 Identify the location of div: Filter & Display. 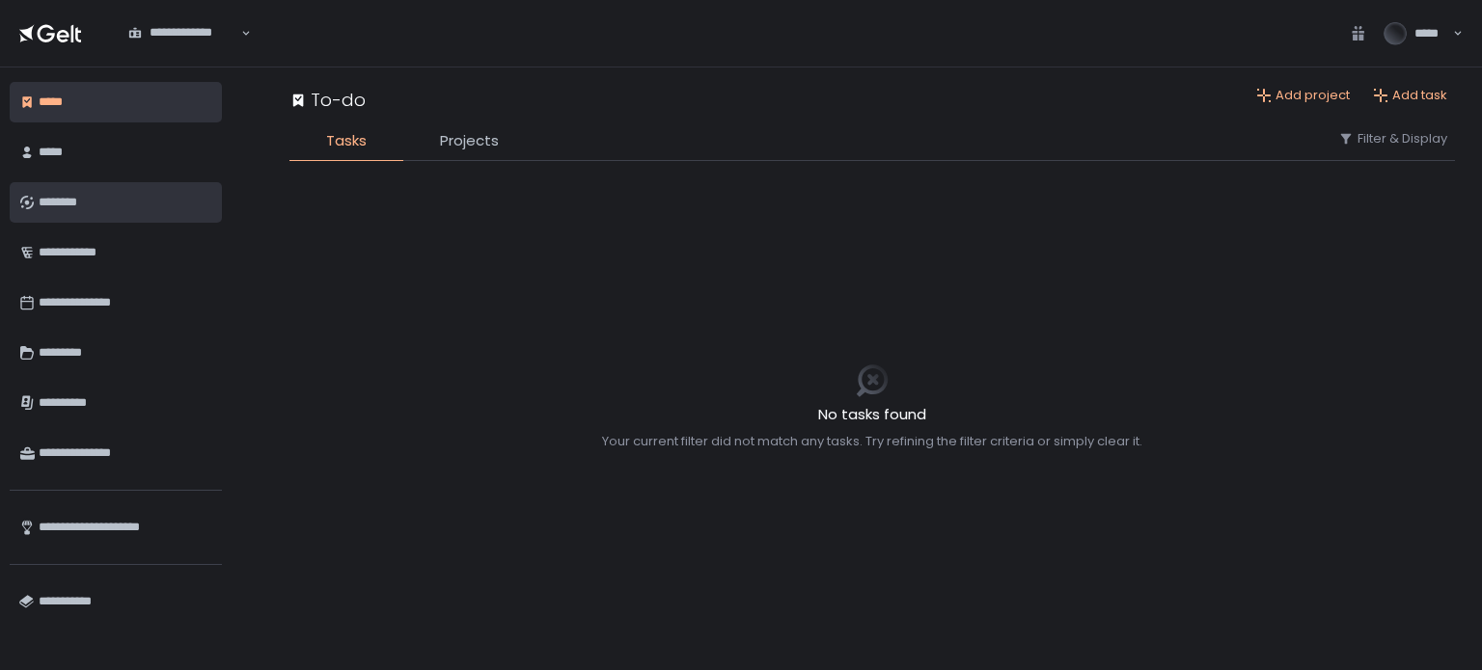
(1392, 139).